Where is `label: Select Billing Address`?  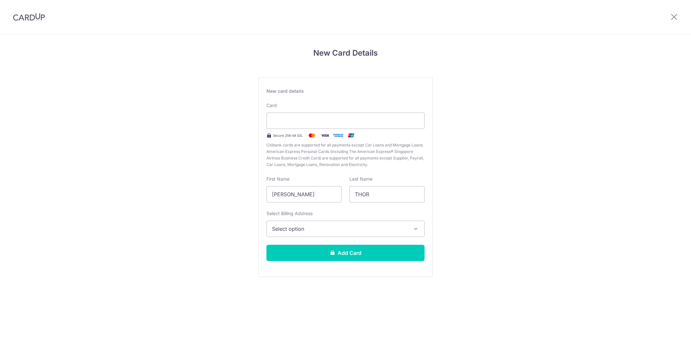 label: Select Billing Address is located at coordinates (289, 213).